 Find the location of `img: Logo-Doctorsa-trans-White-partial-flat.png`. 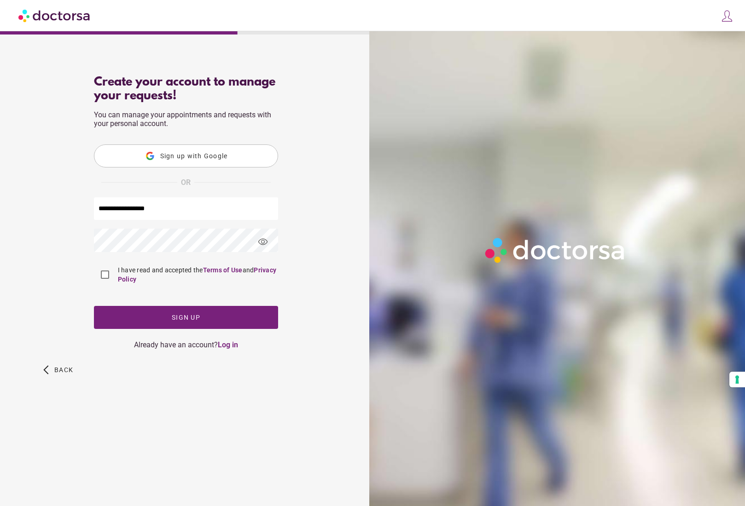

img: Logo-Doctorsa-trans-White-partial-flat.png is located at coordinates (556, 250).